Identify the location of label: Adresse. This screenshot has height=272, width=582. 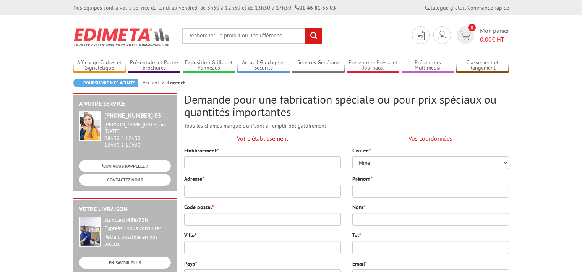
(194, 179).